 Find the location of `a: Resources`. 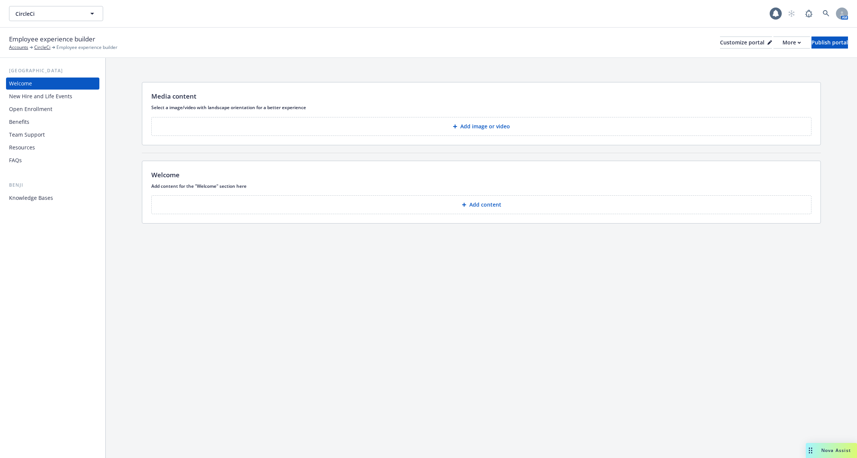

a: Resources is located at coordinates (53, 148).